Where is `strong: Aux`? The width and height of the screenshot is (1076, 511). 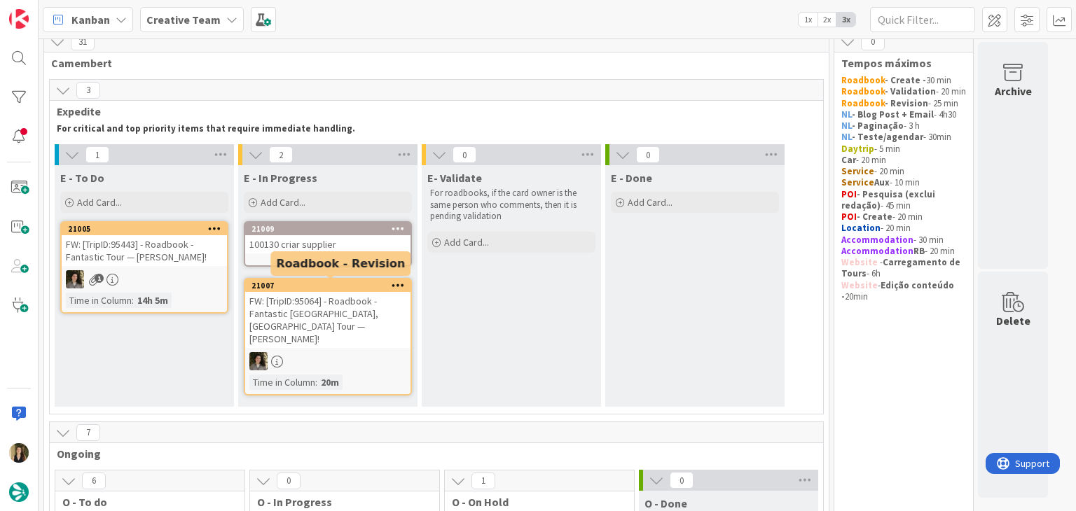 strong: Aux is located at coordinates (882, 182).